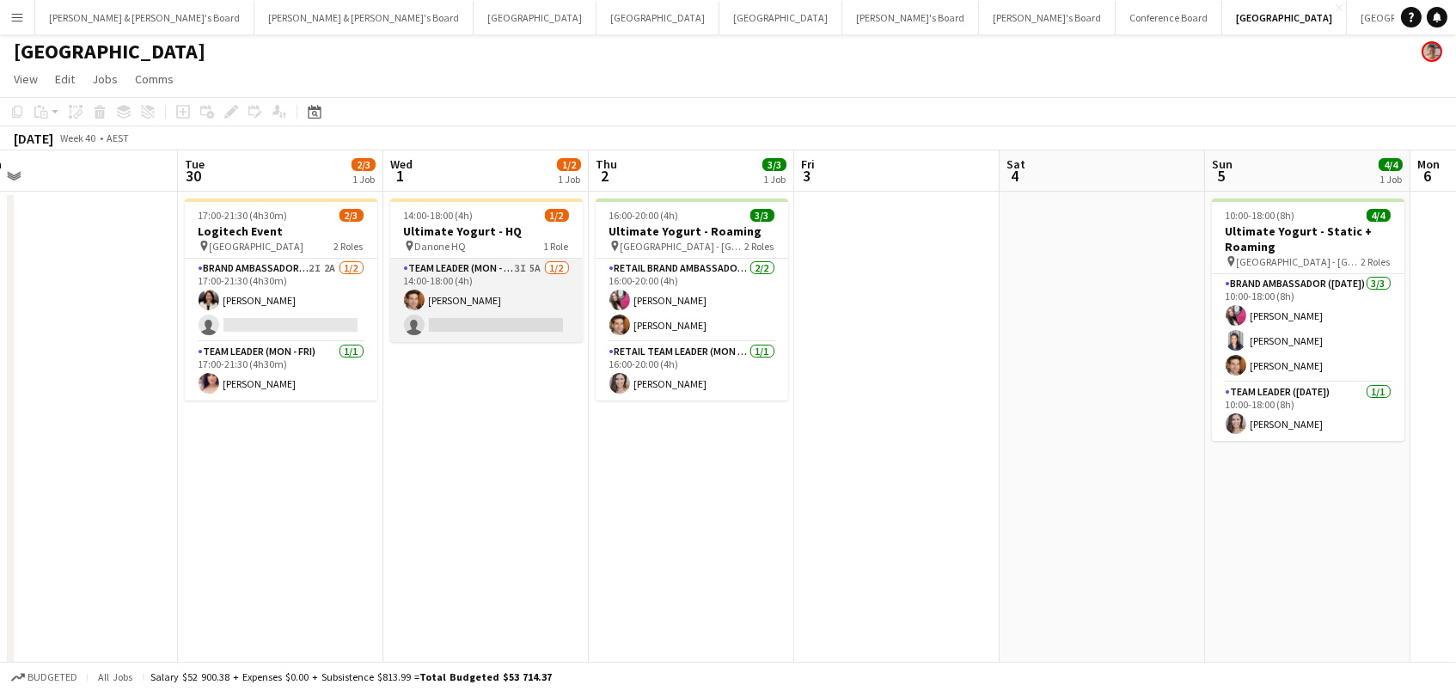 Image resolution: width=1456 pixels, height=691 pixels. Describe the element at coordinates (118, 137) in the screenshot. I see `div: AEST` at that location.